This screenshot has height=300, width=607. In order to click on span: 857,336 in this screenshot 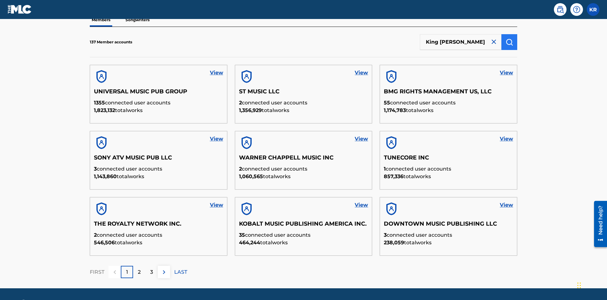, I will do `click(394, 176)`.